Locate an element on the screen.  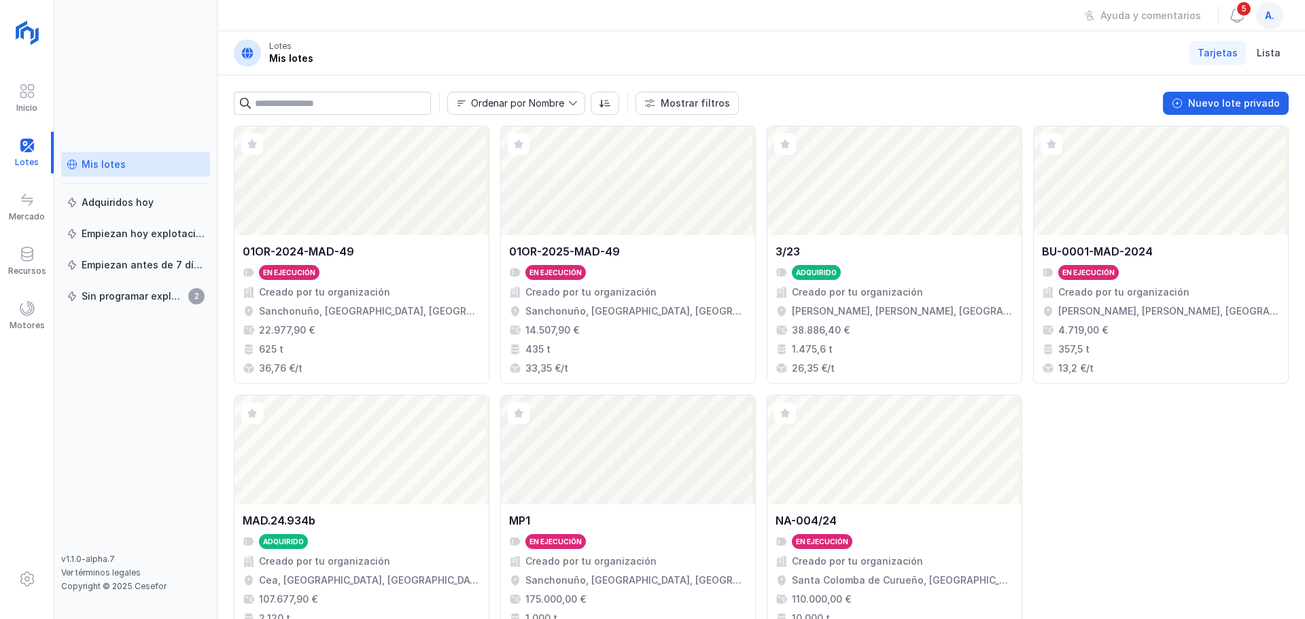
div: 36,76 €/t is located at coordinates (281, 368).